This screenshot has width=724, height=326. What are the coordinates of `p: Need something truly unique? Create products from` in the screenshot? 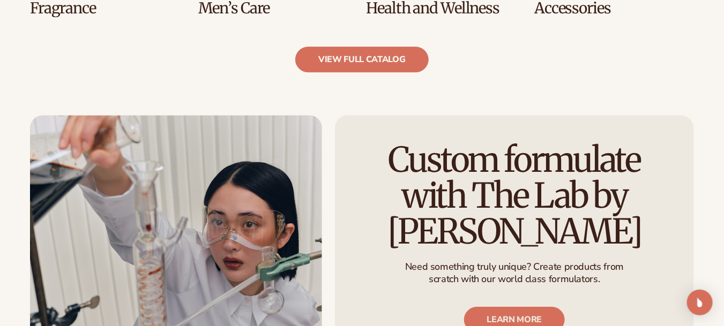 It's located at (515, 266).